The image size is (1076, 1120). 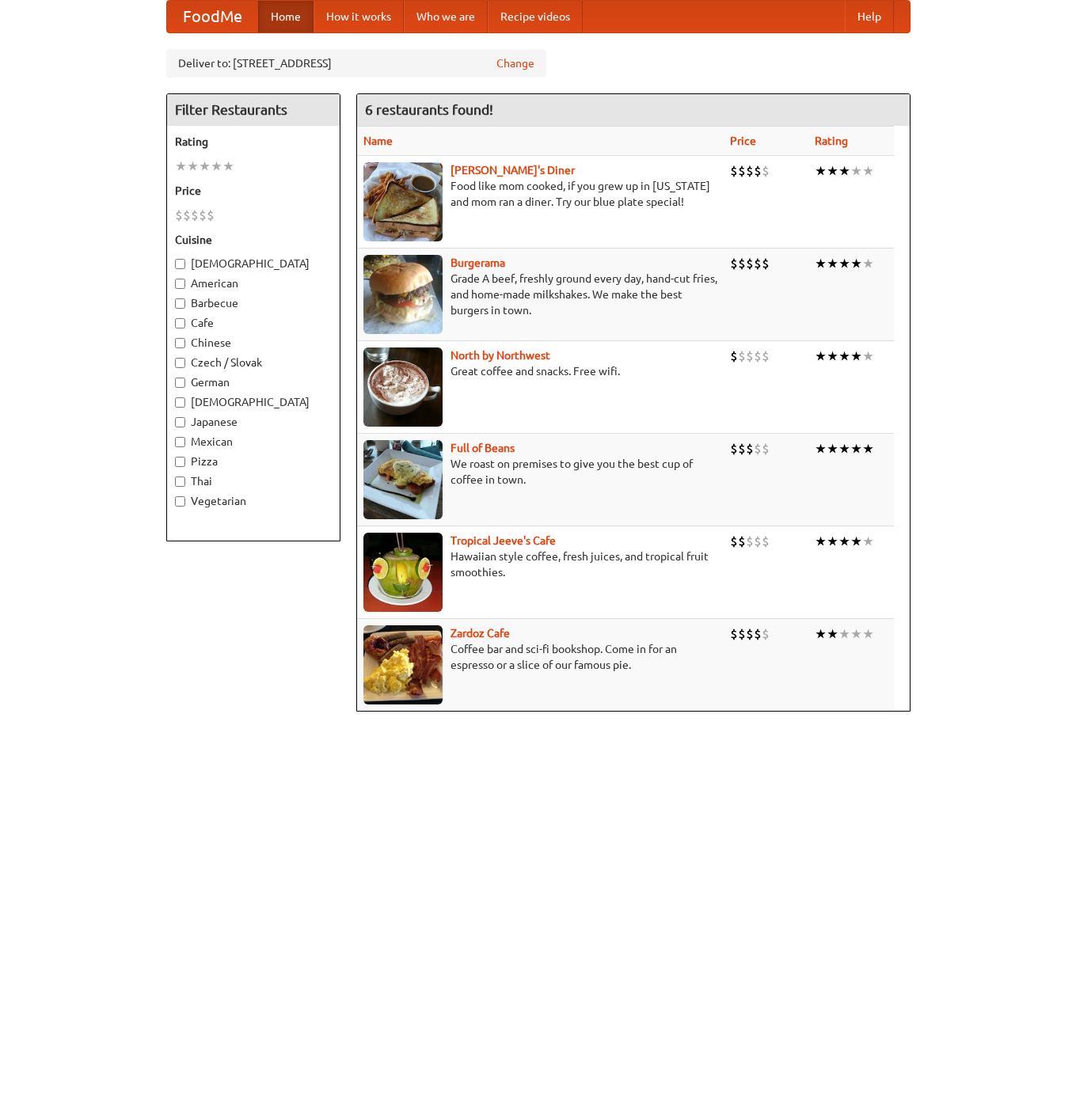 What do you see at coordinates (179, 382) in the screenshot?
I see `input: German` at bounding box center [179, 382].